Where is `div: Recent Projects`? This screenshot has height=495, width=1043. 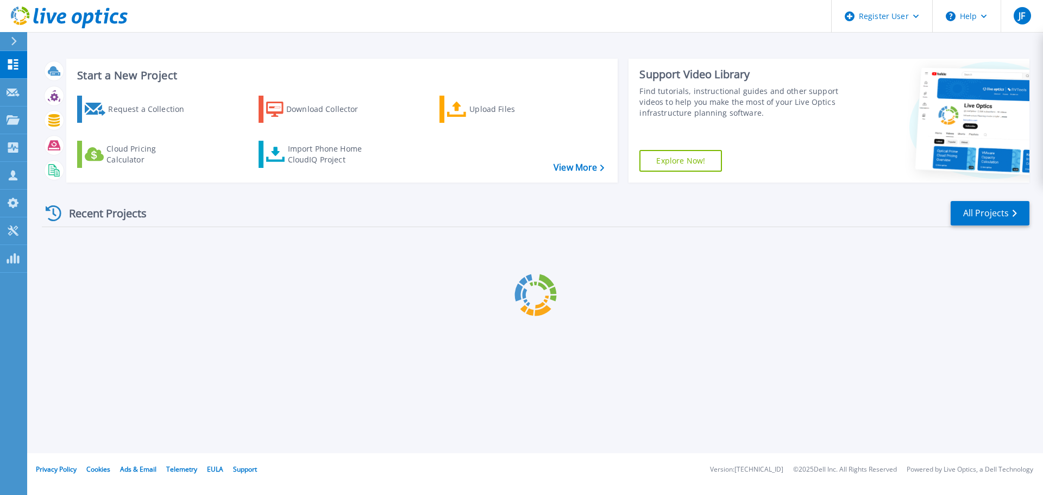
div: Recent Projects is located at coordinates (102, 213).